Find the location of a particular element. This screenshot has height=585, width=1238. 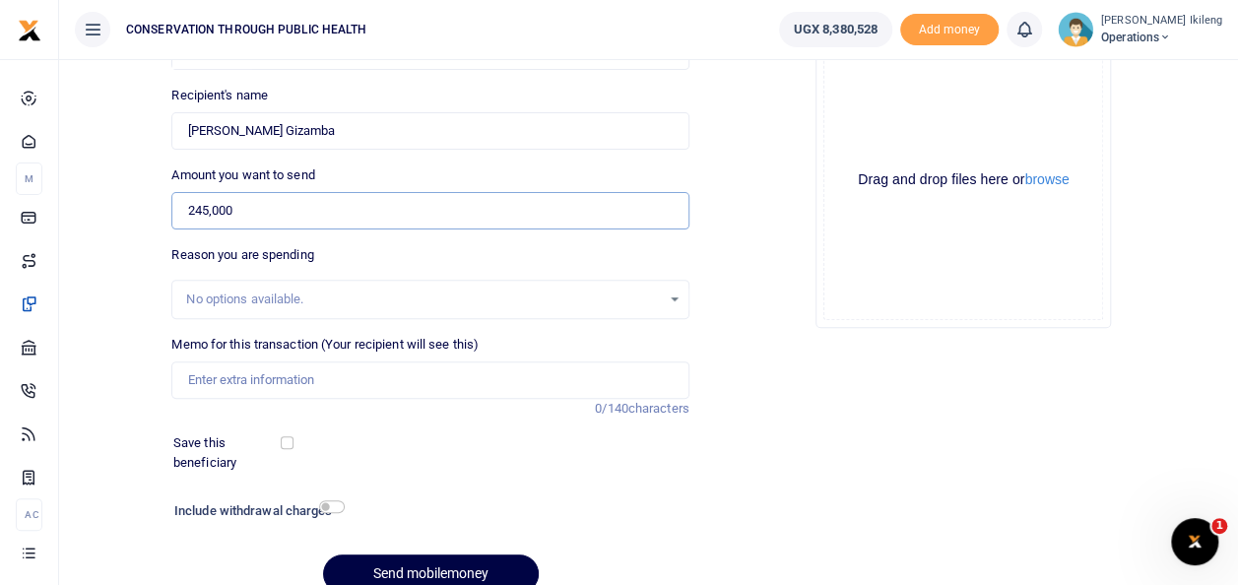

div: No options available. is located at coordinates (423, 299).